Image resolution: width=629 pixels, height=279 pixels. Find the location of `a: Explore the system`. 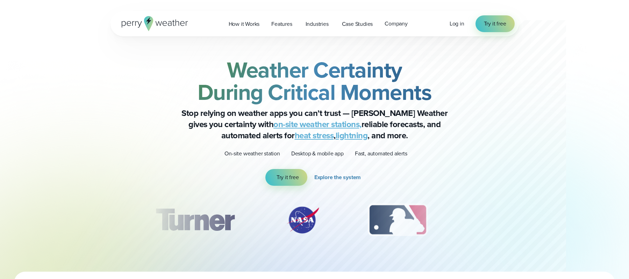

a: Explore the system is located at coordinates (339, 178).